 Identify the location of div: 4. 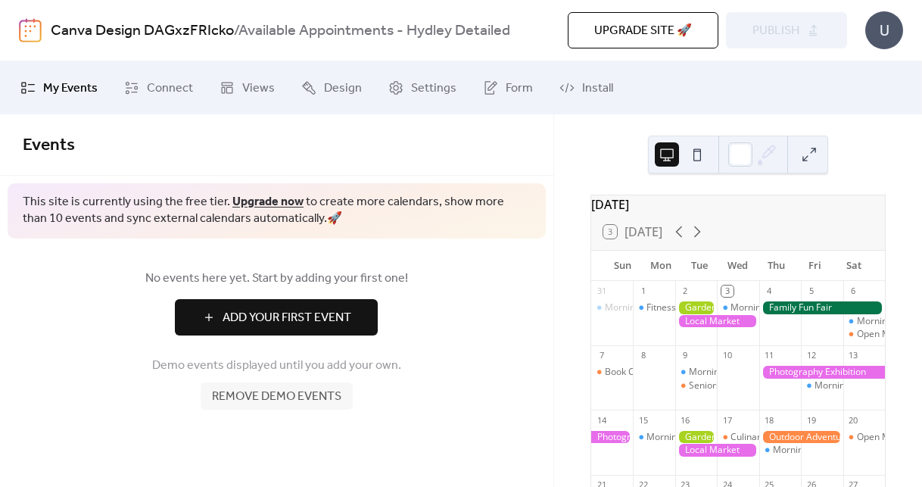
(769, 291).